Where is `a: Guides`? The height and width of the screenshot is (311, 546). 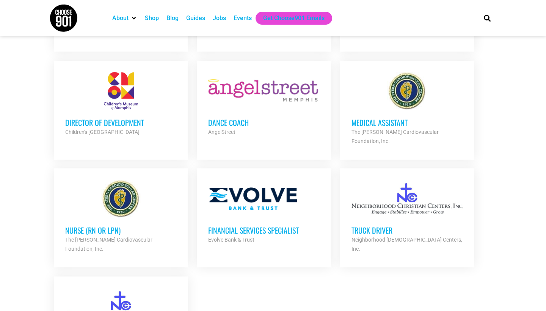 a: Guides is located at coordinates (196, 18).